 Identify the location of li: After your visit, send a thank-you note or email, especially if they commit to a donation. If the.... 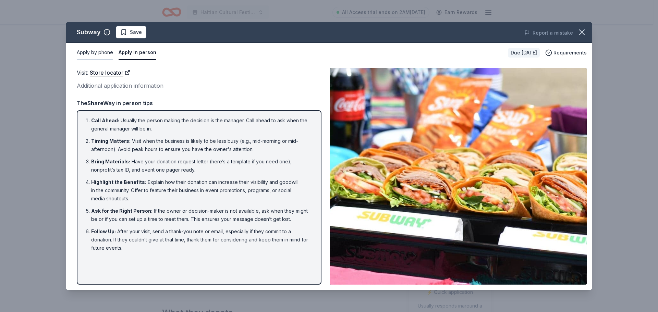
(201, 240).